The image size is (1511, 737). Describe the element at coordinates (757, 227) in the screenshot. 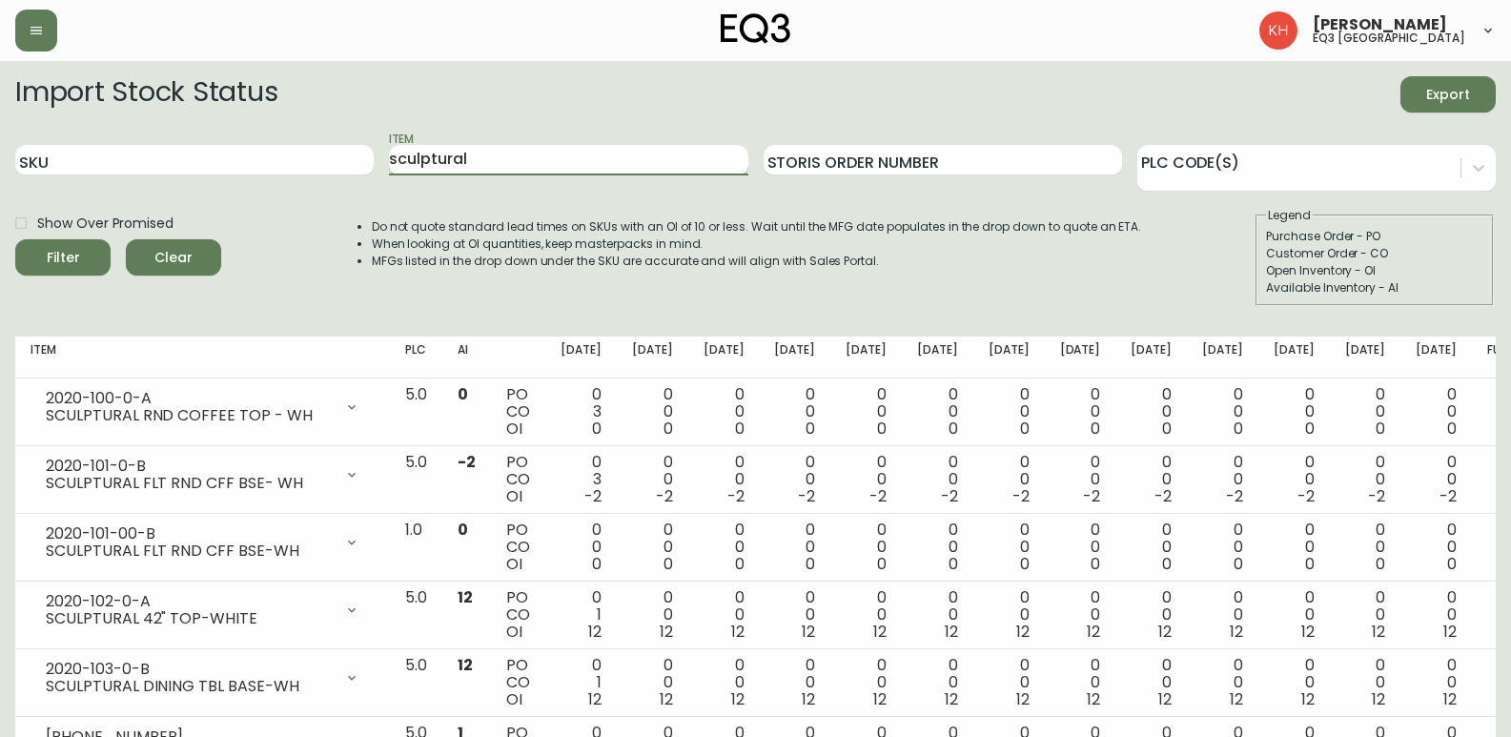

I see `li: Do not quote standard lead times on SKUs with an OI of 10 or less. Wait until the MFG date popula...` at that location.